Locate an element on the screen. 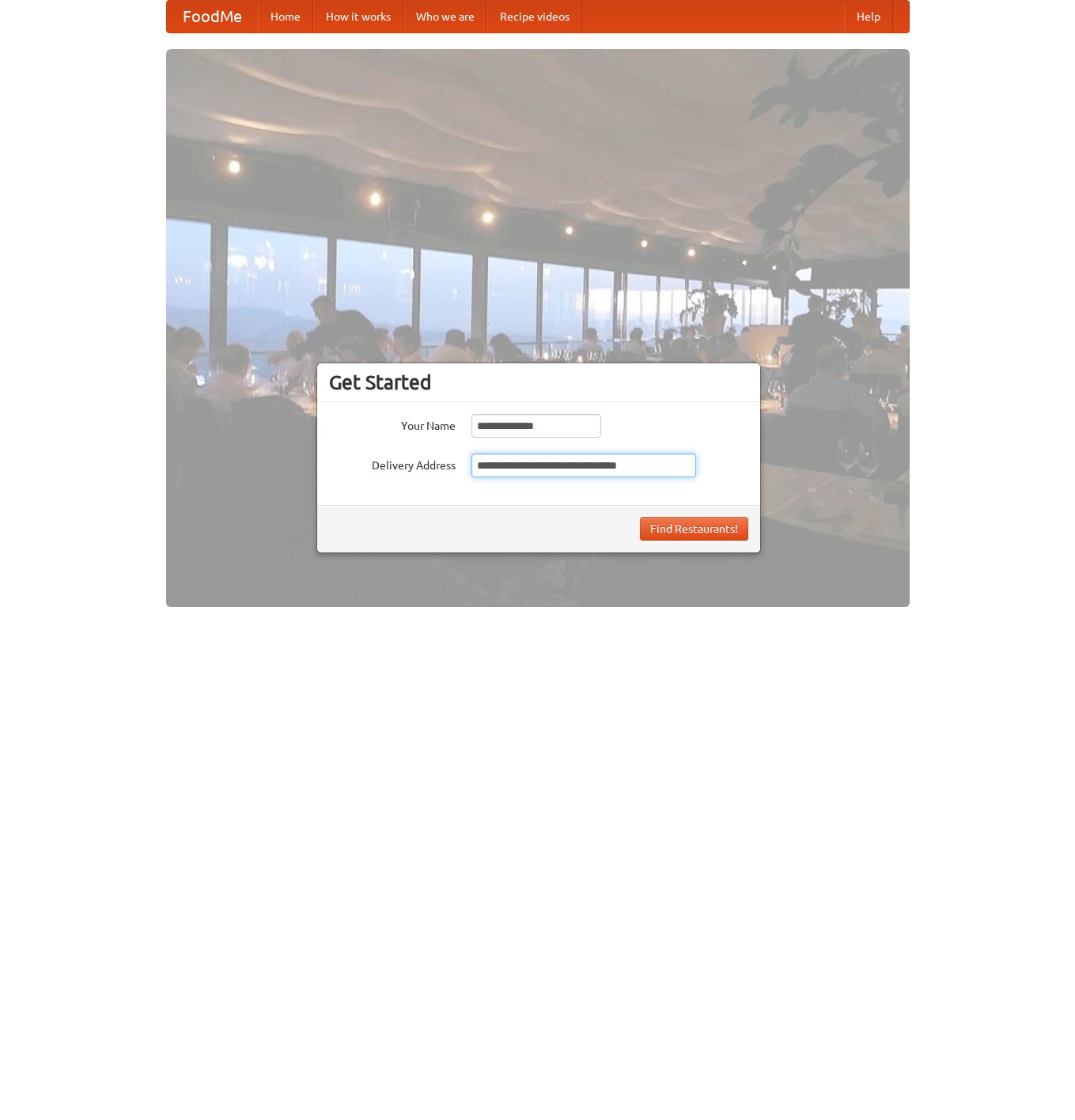 This screenshot has height=1120, width=1075. a: Home is located at coordinates (286, 17).